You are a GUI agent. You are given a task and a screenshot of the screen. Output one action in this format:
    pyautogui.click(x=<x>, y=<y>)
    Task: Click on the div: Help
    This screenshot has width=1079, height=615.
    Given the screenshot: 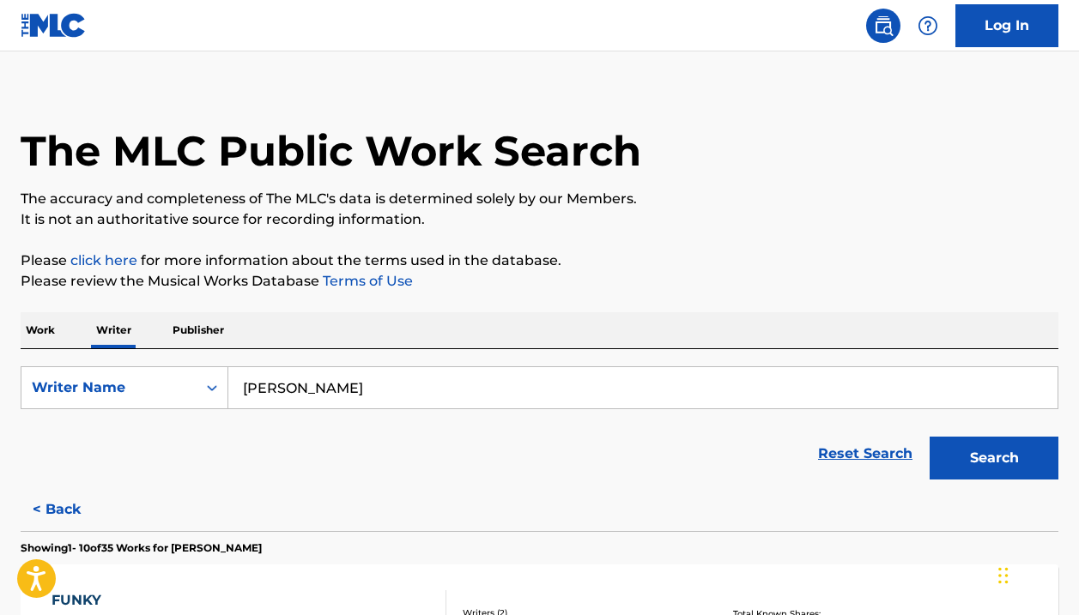 What is the action you would take?
    pyautogui.click(x=928, y=26)
    